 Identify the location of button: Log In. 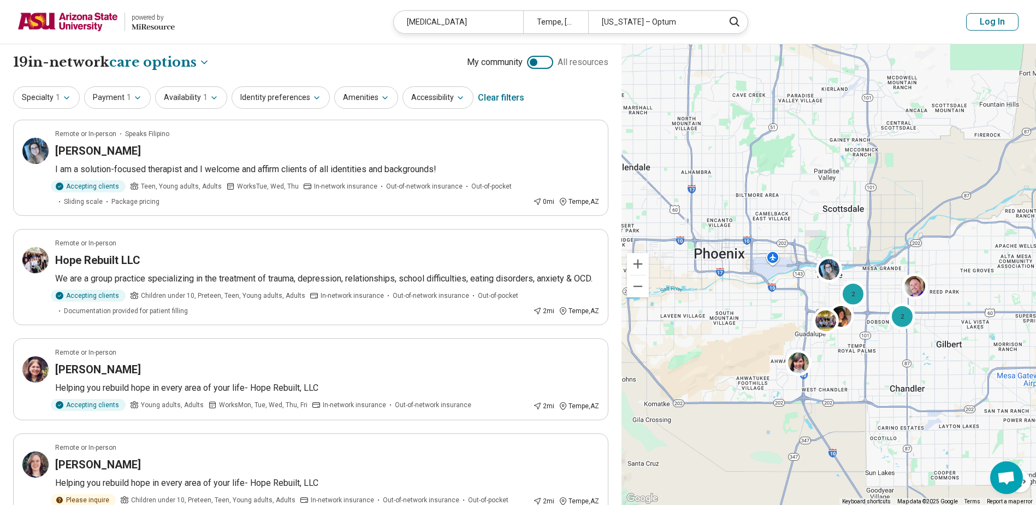
(992, 22).